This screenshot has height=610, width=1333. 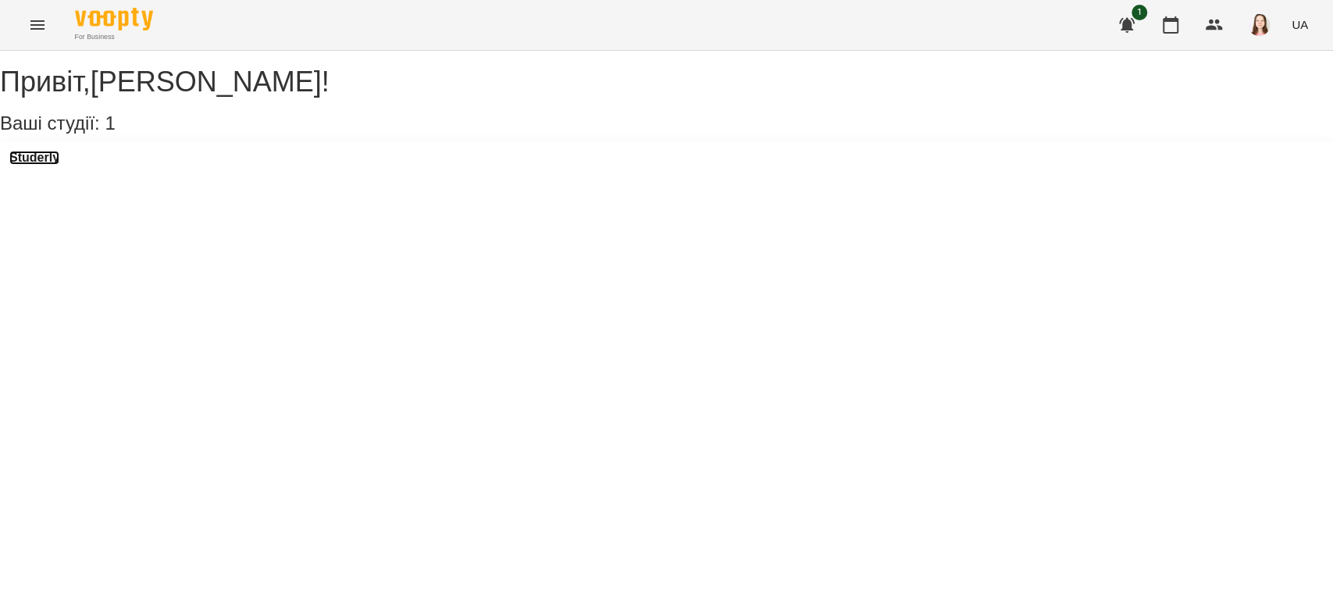 I want to click on span: UA, so click(x=1299, y=24).